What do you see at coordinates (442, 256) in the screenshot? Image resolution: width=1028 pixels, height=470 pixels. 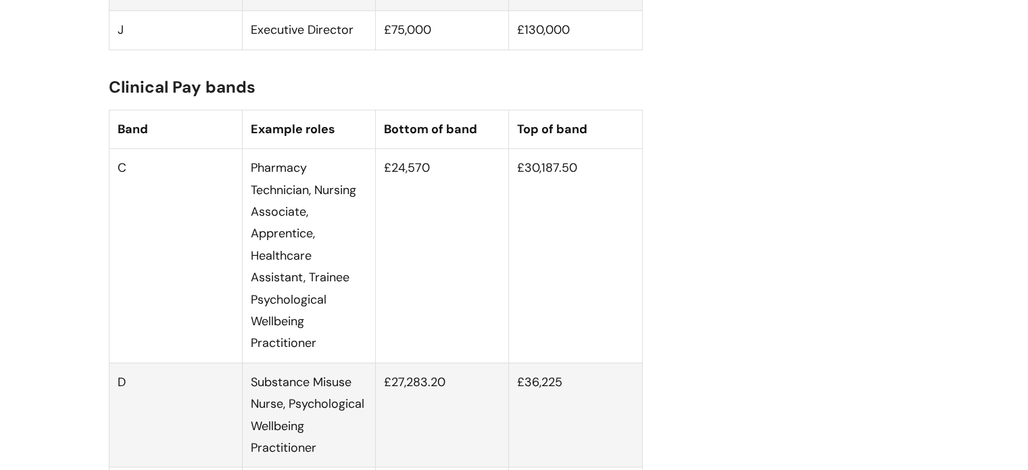 I see `td: £24,570` at bounding box center [442, 256].